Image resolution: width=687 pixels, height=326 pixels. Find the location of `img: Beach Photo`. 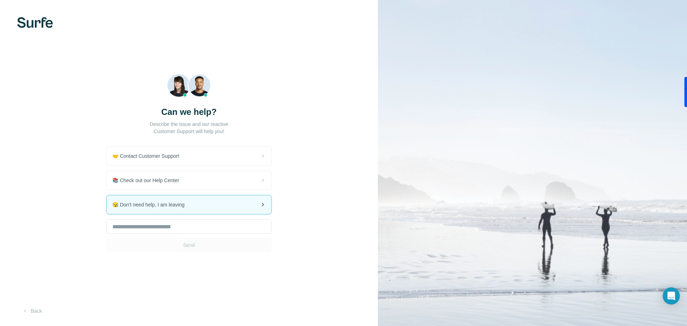

img: Beach Photo is located at coordinates (189, 87).